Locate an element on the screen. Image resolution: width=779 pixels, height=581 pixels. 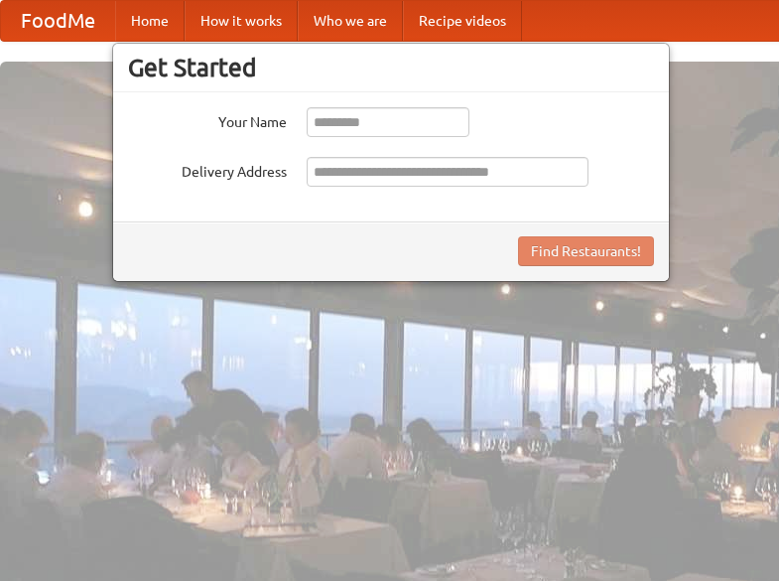
label: Your Name is located at coordinates (207, 119).